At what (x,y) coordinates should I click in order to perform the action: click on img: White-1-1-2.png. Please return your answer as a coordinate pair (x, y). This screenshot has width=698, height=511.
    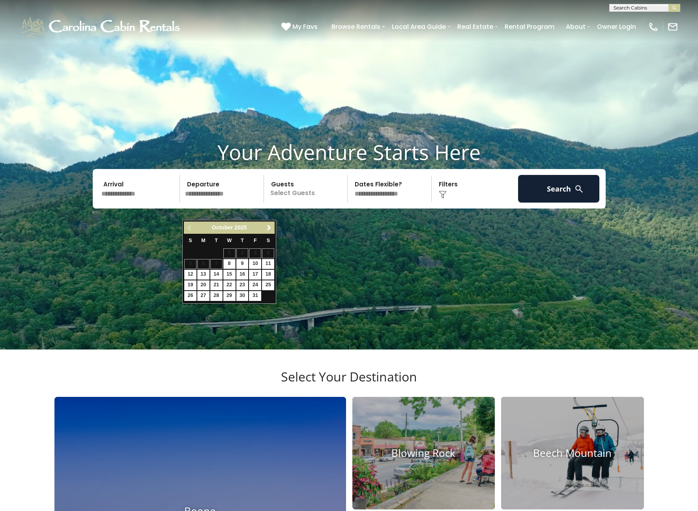
    Looking at the image, I should click on (101, 27).